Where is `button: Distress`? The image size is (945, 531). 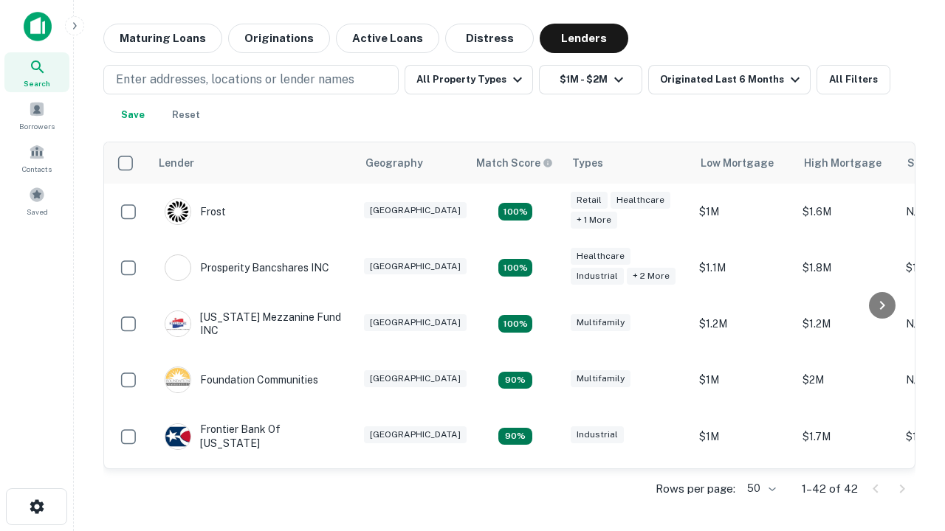
button: Distress is located at coordinates (489, 38).